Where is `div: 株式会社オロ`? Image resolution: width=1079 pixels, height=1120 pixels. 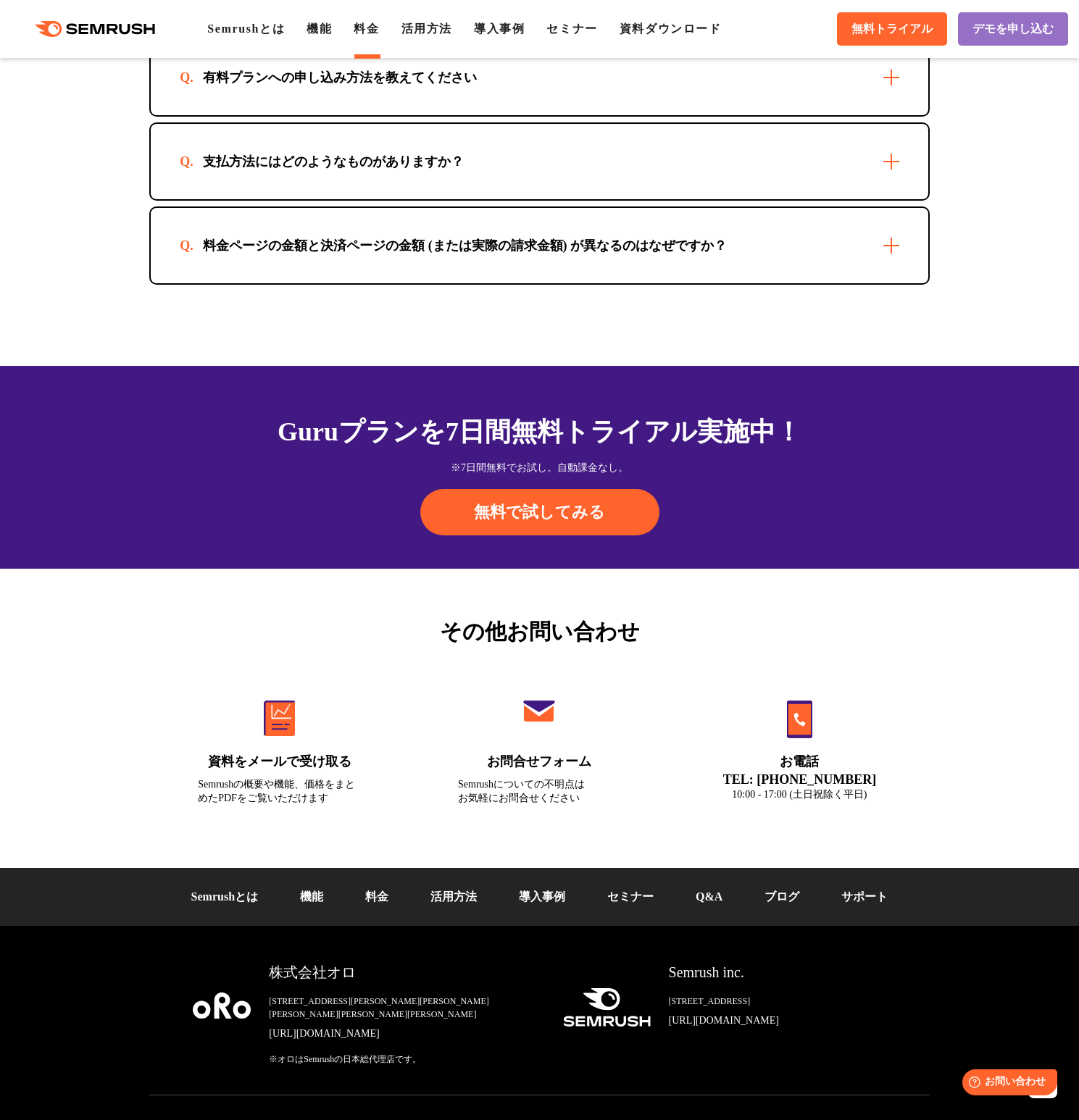 div: 株式会社オロ is located at coordinates (403, 972).